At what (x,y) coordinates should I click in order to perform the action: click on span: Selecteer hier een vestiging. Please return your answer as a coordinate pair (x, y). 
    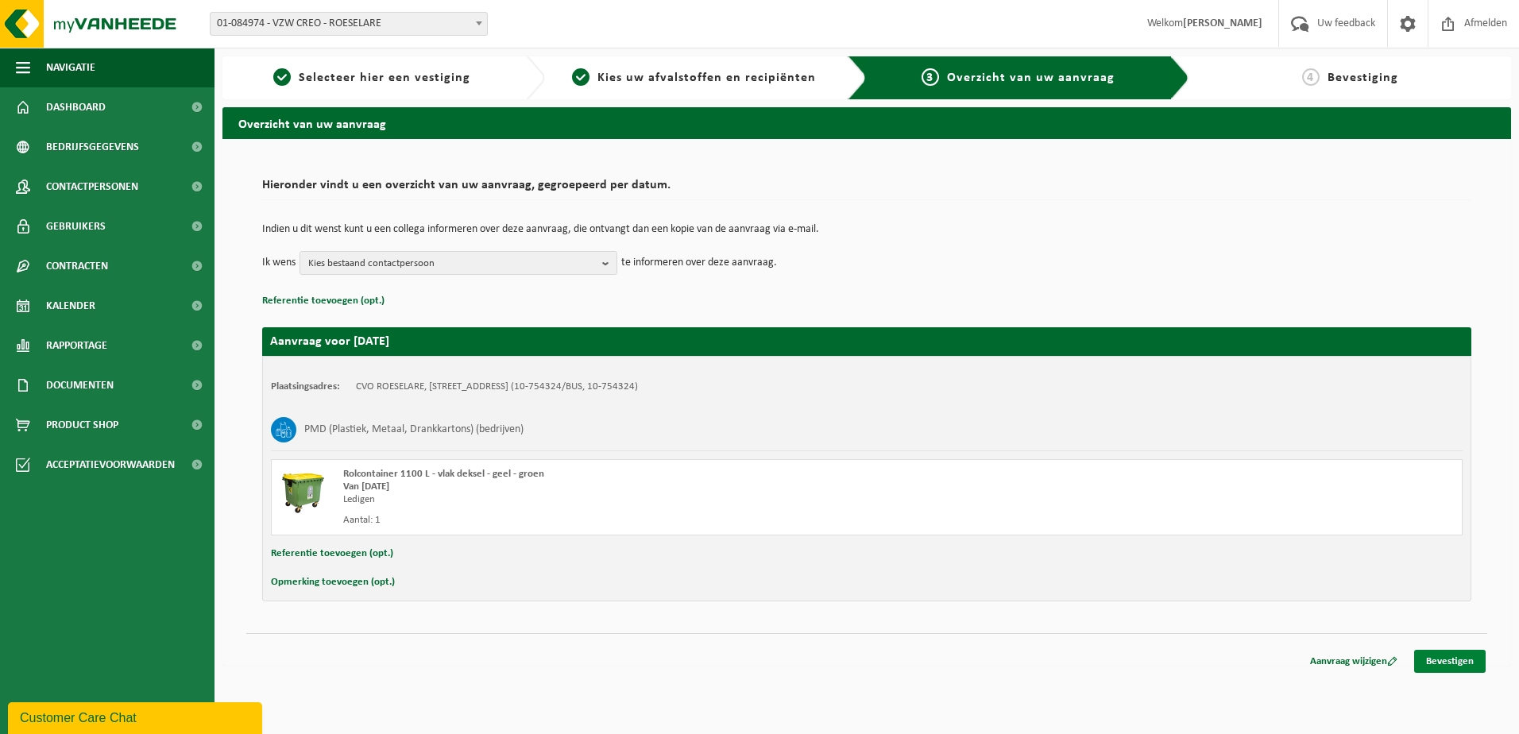
    Looking at the image, I should click on (384, 78).